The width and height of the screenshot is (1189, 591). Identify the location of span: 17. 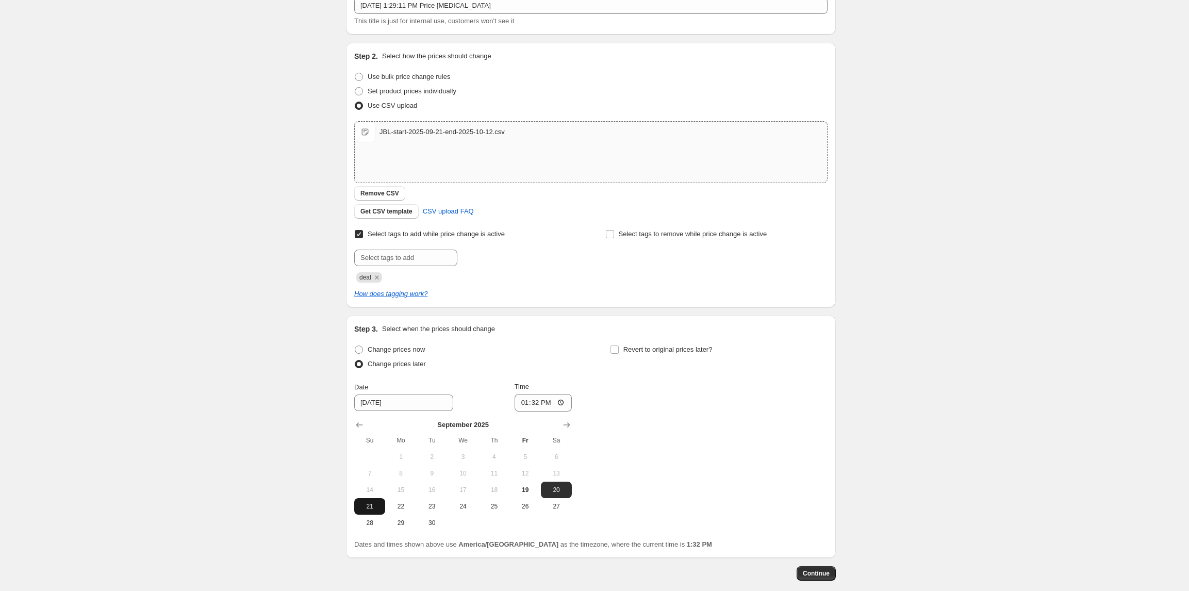
(463, 490).